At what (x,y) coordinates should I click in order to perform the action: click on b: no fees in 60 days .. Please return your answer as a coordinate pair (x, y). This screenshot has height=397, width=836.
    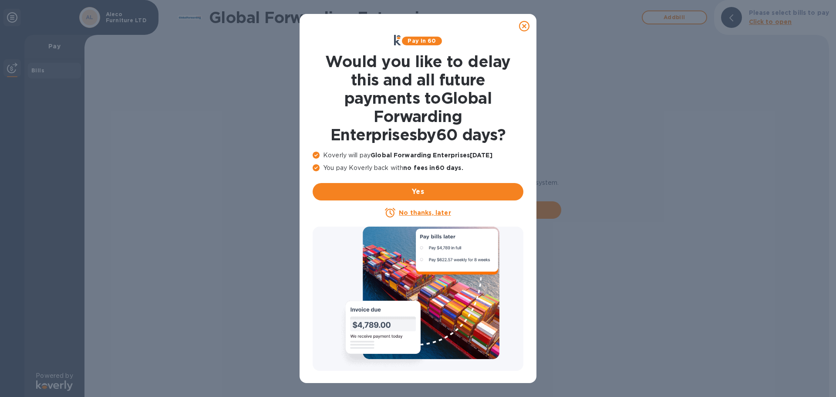
    Looking at the image, I should click on (433, 168).